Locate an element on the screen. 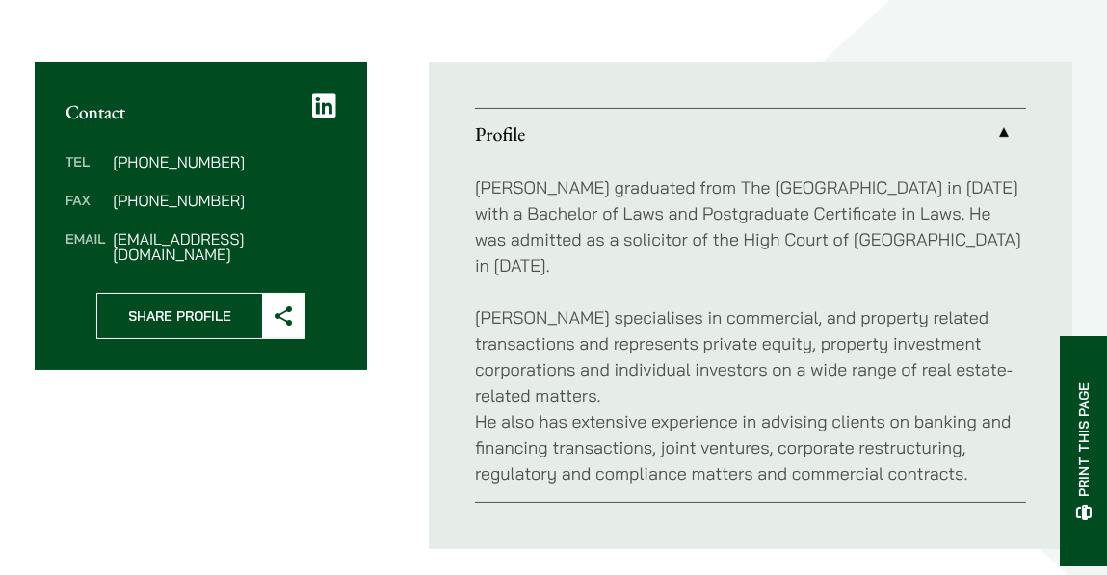 The image size is (1107, 575). div: Profile is located at coordinates (751, 330).